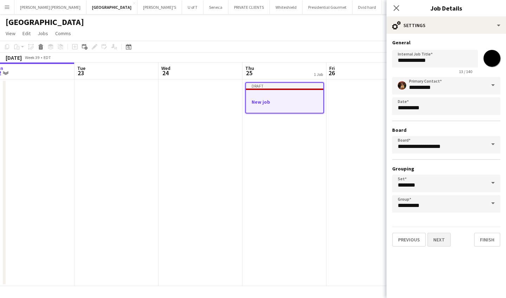 The width and height of the screenshot is (506, 298). What do you see at coordinates (43, 33) in the screenshot?
I see `span: Jobs` at bounding box center [43, 33].